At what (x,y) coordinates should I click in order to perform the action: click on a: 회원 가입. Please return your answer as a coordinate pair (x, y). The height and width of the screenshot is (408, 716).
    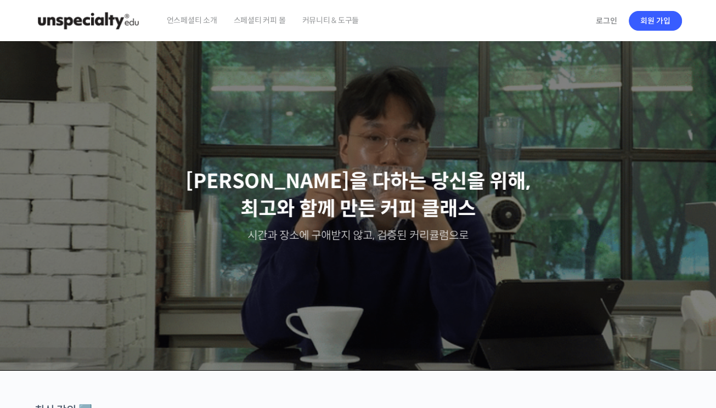
    Looking at the image, I should click on (655, 21).